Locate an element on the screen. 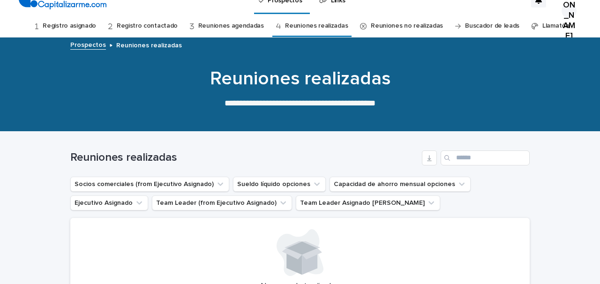  button: Ejecutivo Asignado is located at coordinates (109, 203).